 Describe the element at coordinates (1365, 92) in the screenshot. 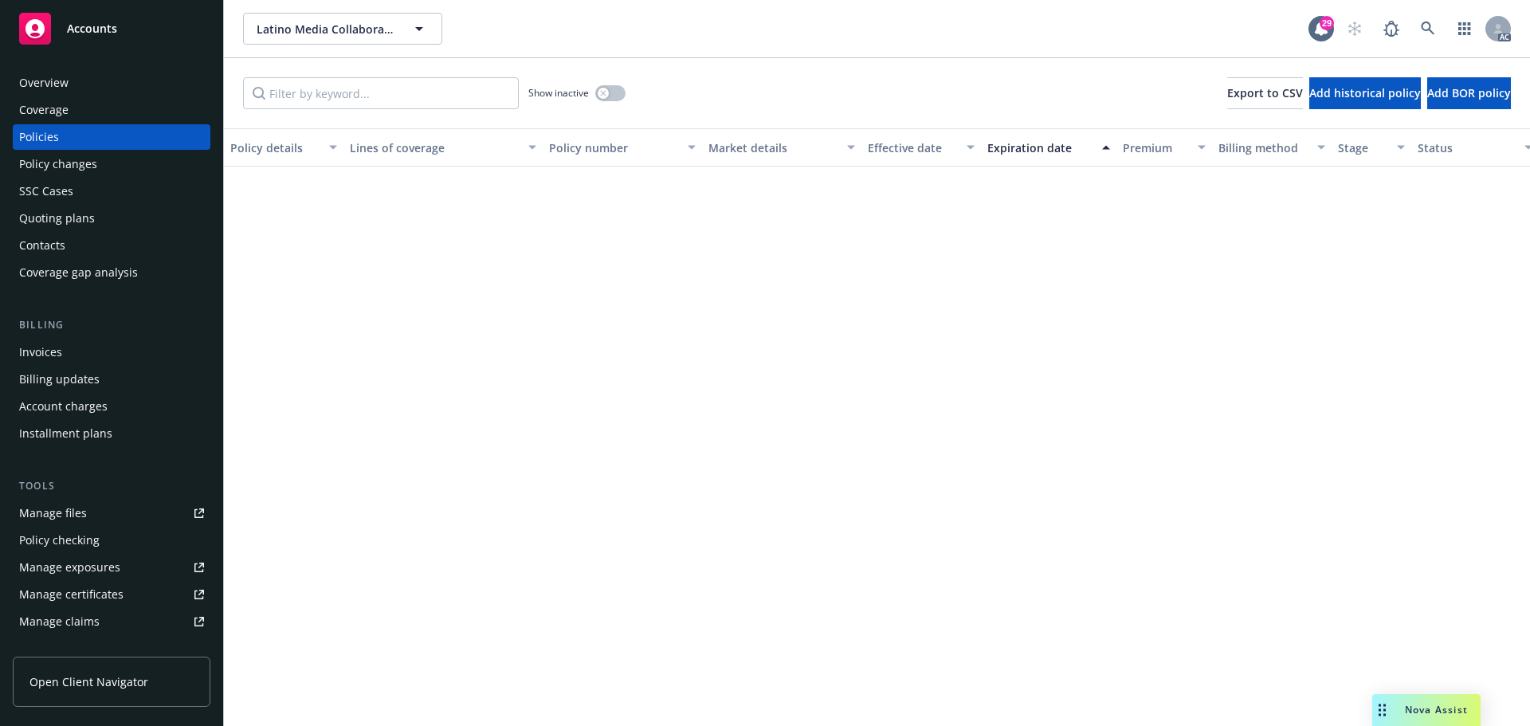

I see `span: Add historical policy` at that location.